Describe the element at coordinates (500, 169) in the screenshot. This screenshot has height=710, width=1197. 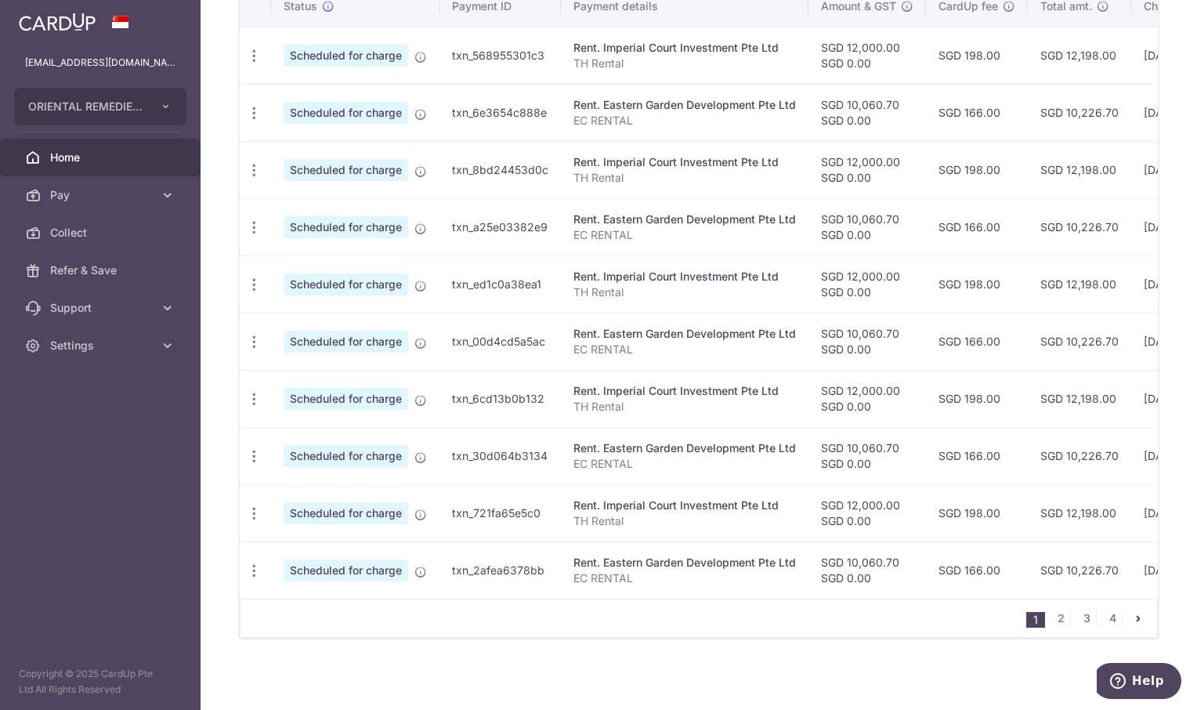
I see `td: txn_8bd24453d0c` at that location.